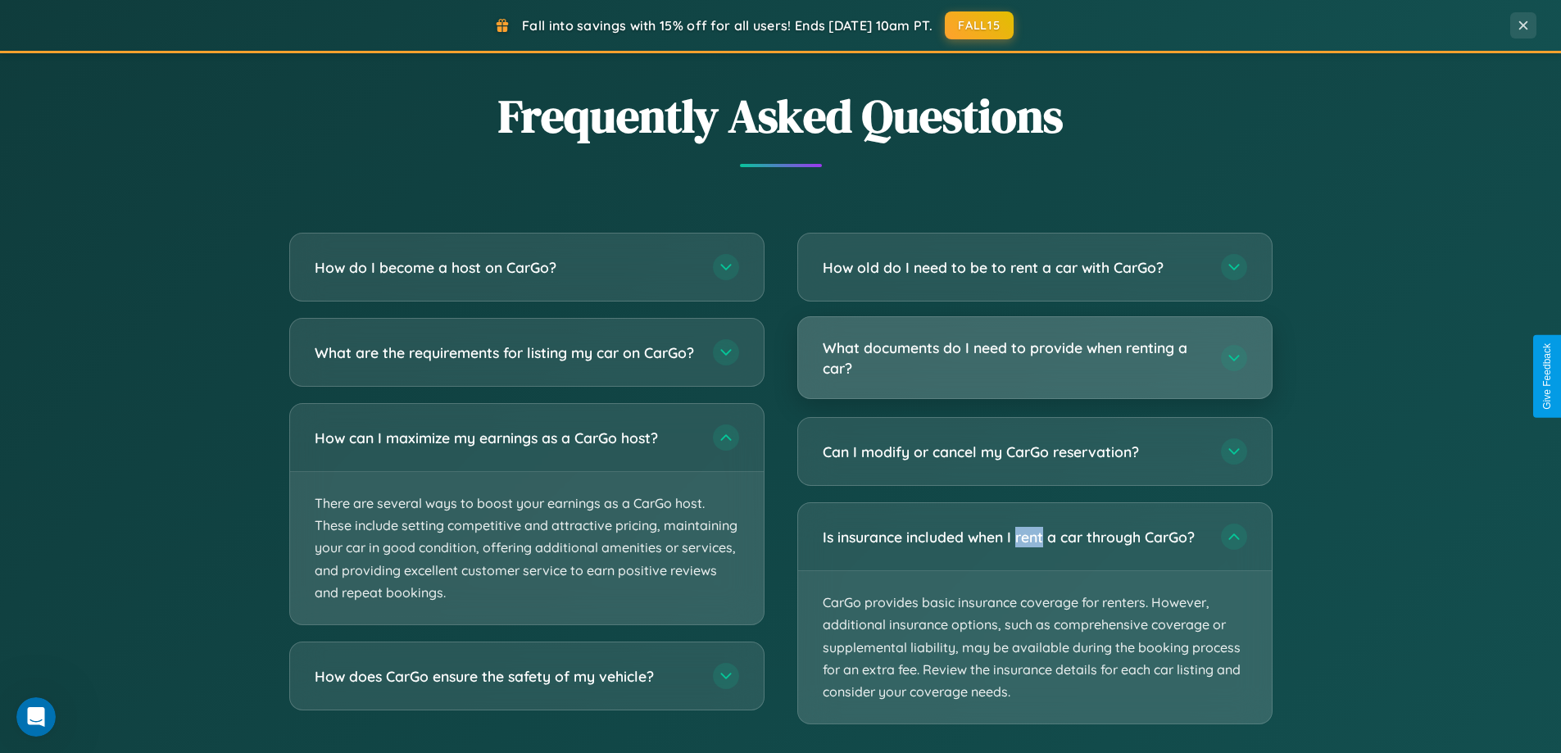 Image resolution: width=1561 pixels, height=753 pixels. What do you see at coordinates (527, 548) in the screenshot?
I see `p: There are several ways to boost your earnings as a CarGo host. These include setting competitive ...` at bounding box center [527, 548].